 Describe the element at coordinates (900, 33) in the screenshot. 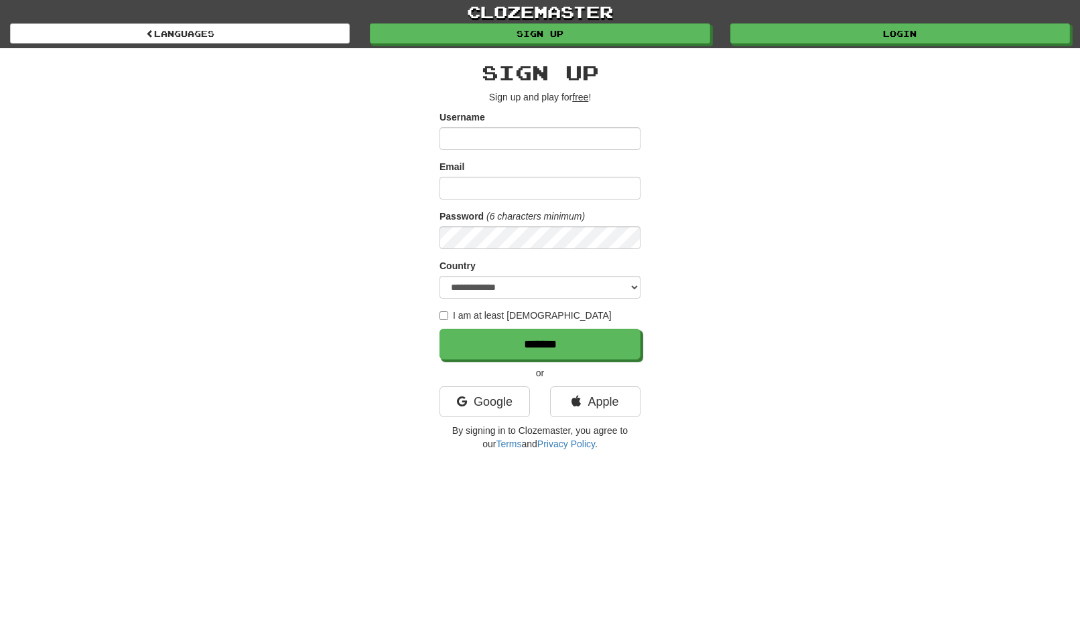

I see `a: Login` at that location.